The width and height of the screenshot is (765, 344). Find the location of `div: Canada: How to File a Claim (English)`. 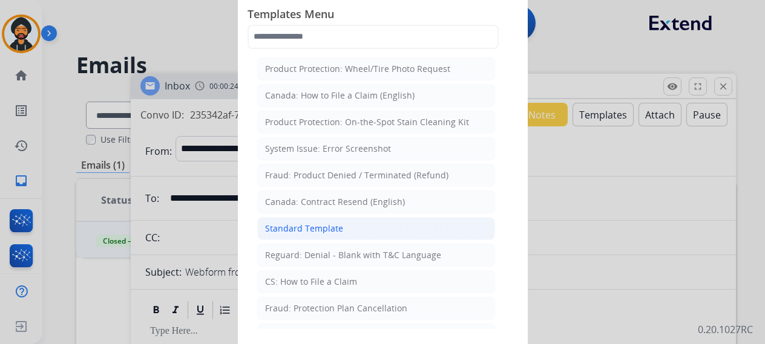

div: Canada: How to File a Claim (English) is located at coordinates (339, 96).